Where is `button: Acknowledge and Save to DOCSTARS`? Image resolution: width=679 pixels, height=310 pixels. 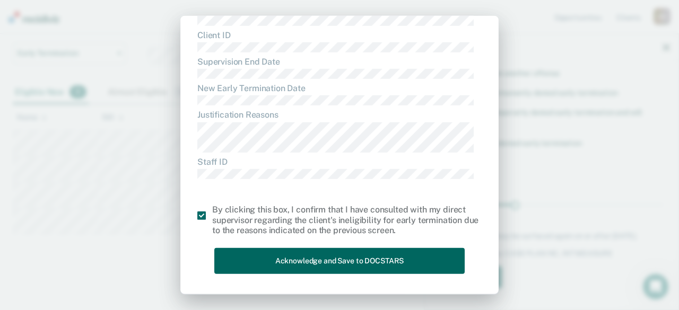 button: Acknowledge and Save to DOCSTARS is located at coordinates (339, 261).